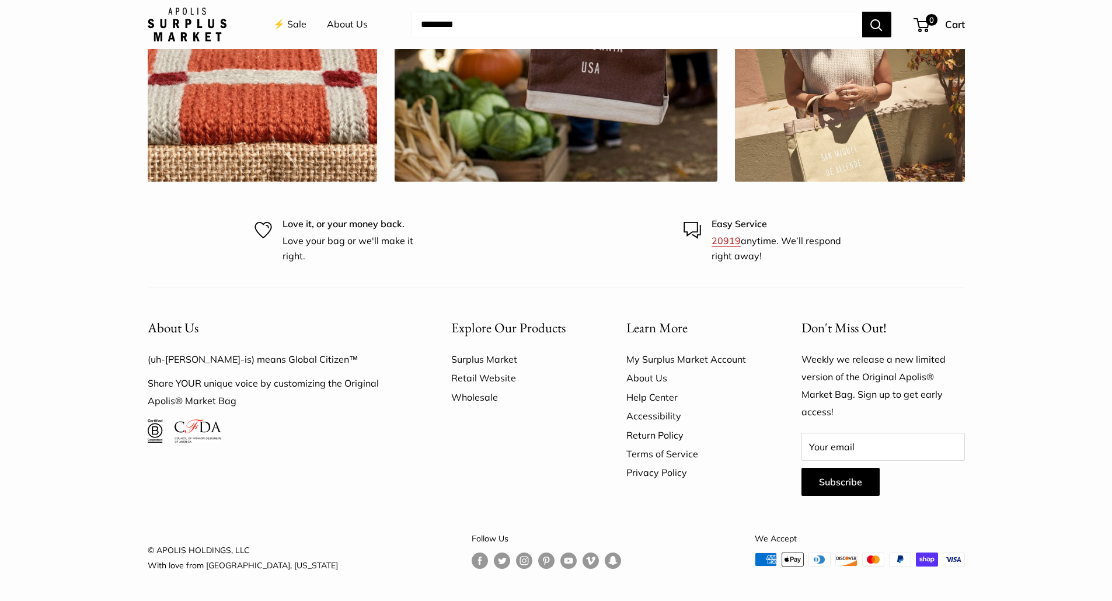 This screenshot has width=1112, height=601. Describe the element at coordinates (355, 248) in the screenshot. I see `p: Love your bag or we'll make it right.` at that location.